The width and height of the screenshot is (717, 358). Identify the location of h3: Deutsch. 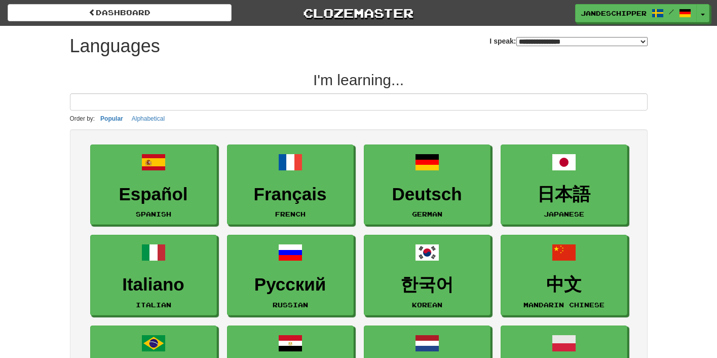
(427, 194).